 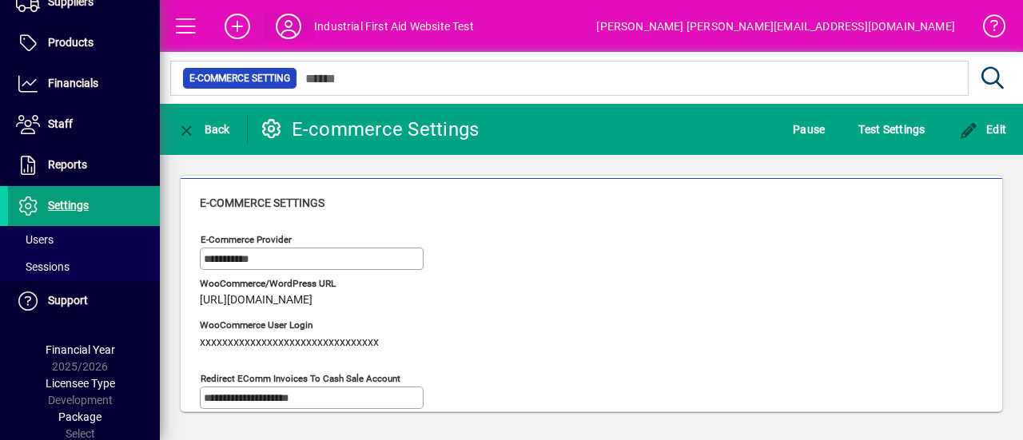 I want to click on span: Edit, so click(x=983, y=129).